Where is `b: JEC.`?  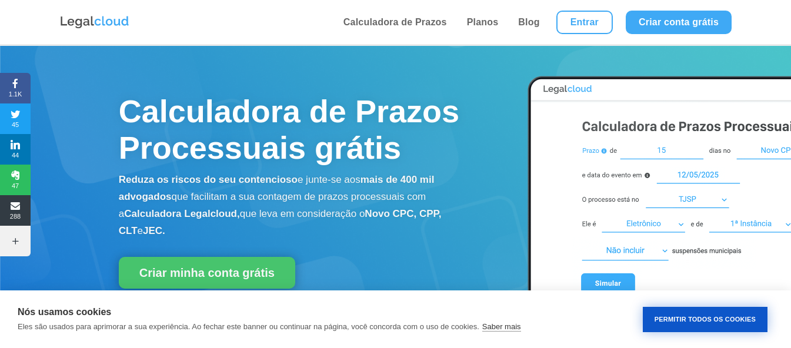 b: JEC. is located at coordinates (154, 230).